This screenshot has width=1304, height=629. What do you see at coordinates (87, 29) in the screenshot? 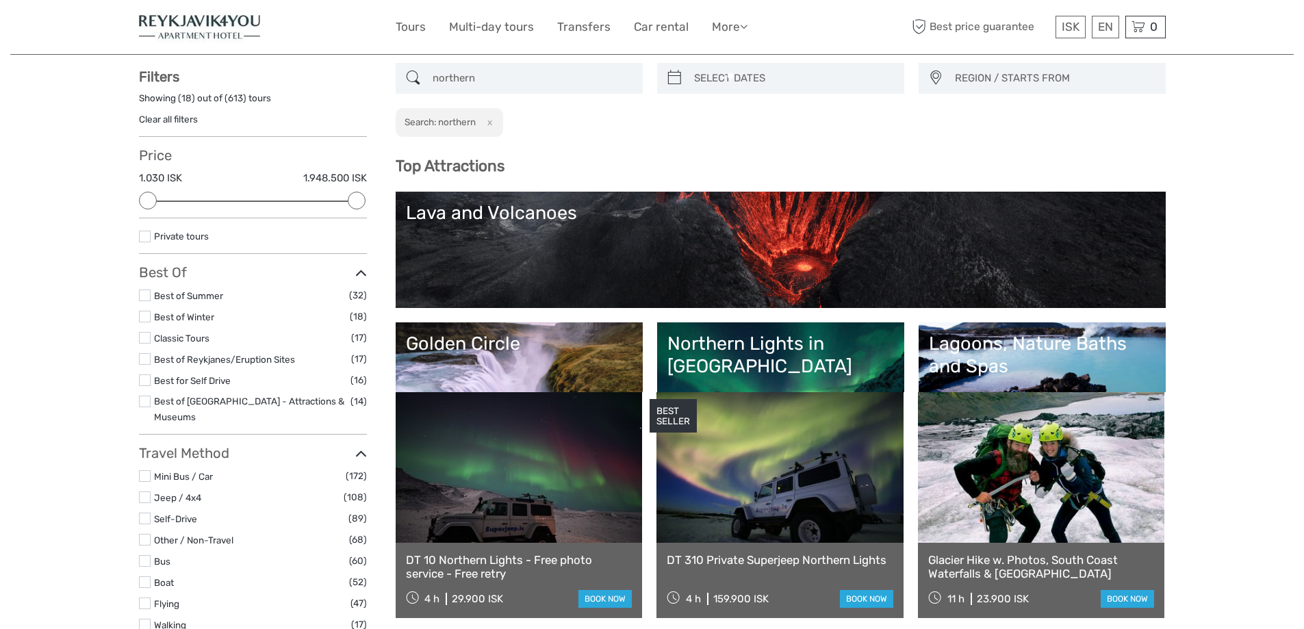
I see `p: We're away right now. Please check back later!` at bounding box center [87, 29].